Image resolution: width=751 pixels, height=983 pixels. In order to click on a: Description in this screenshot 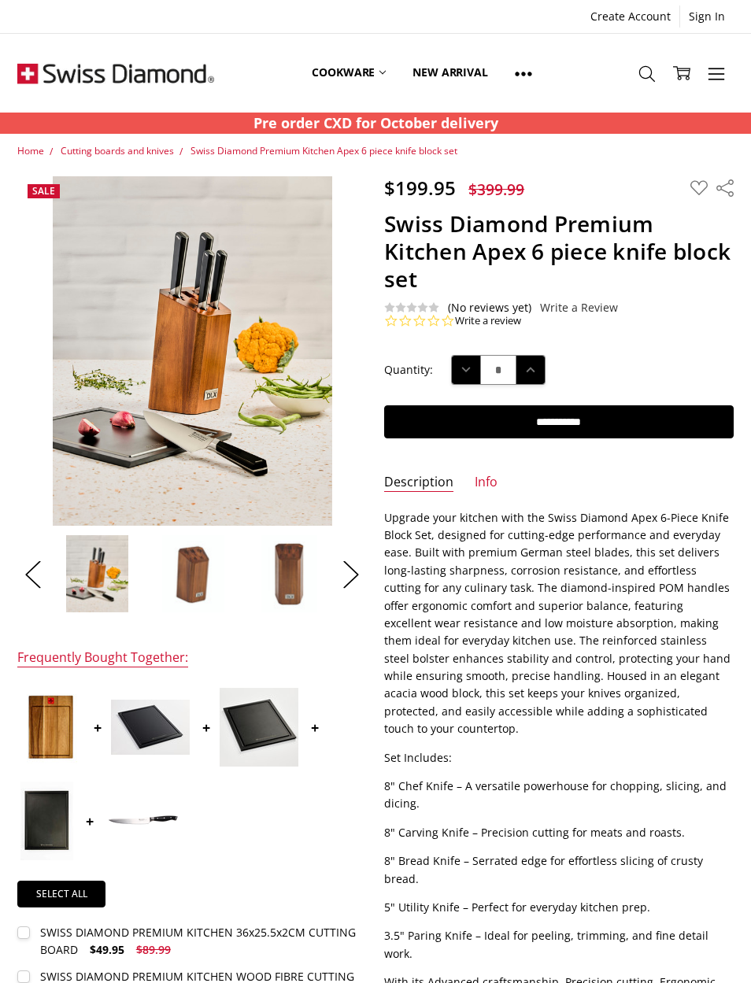, I will do `click(419, 482)`.